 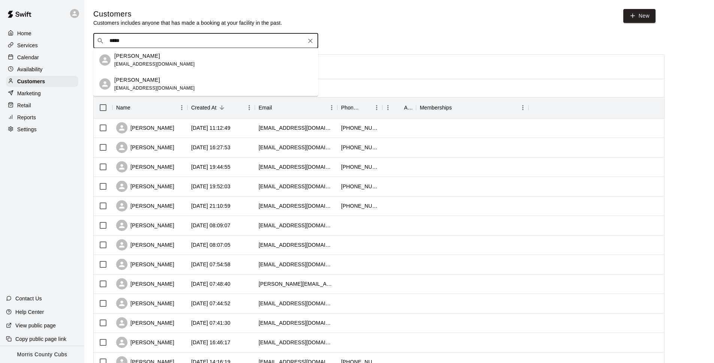 What do you see at coordinates (105, 60) in the screenshot?
I see `div: Gina Aiello` at bounding box center [105, 60].